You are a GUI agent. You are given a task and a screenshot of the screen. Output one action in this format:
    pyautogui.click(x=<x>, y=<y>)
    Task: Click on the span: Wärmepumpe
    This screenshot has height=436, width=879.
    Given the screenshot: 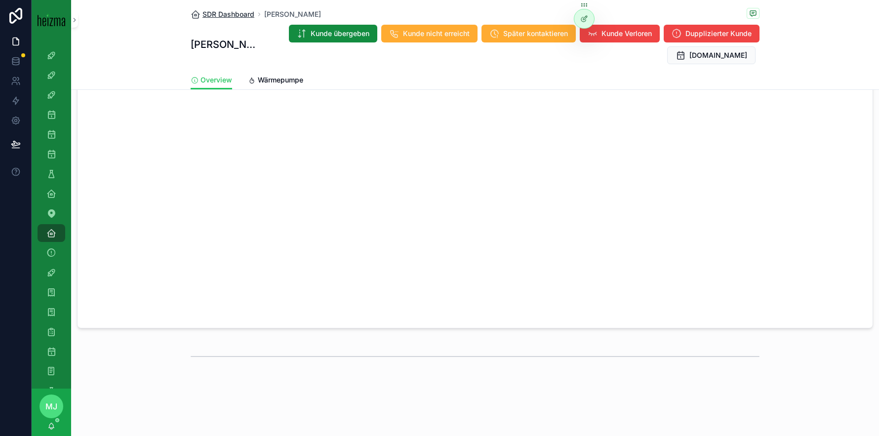 What is the action you would take?
    pyautogui.click(x=280, y=80)
    